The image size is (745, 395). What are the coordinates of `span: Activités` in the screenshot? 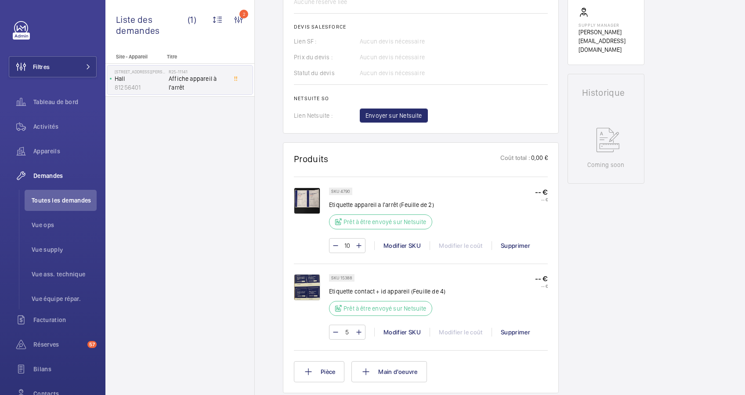 It's located at (65, 127).